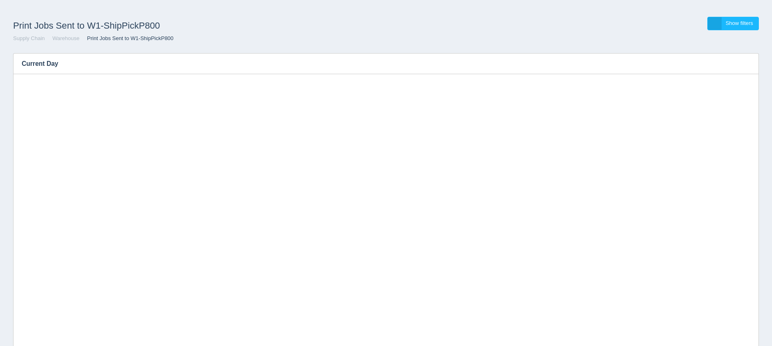  Describe the element at coordinates (127, 38) in the screenshot. I see `li: Print Jobs Sent to W1-ShipPickP800` at that location.